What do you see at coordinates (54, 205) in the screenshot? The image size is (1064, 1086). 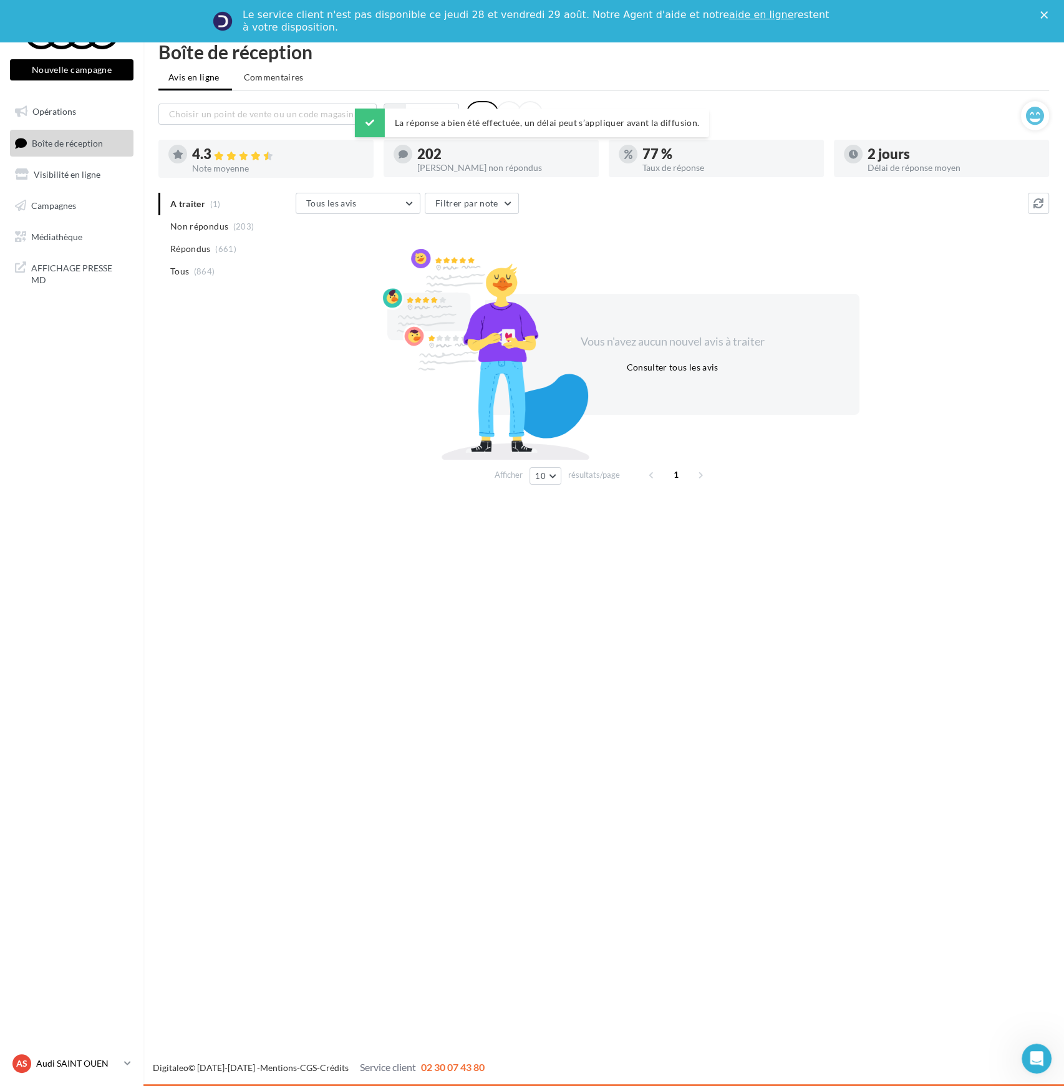 I see `span: Campagnes` at bounding box center [54, 205].